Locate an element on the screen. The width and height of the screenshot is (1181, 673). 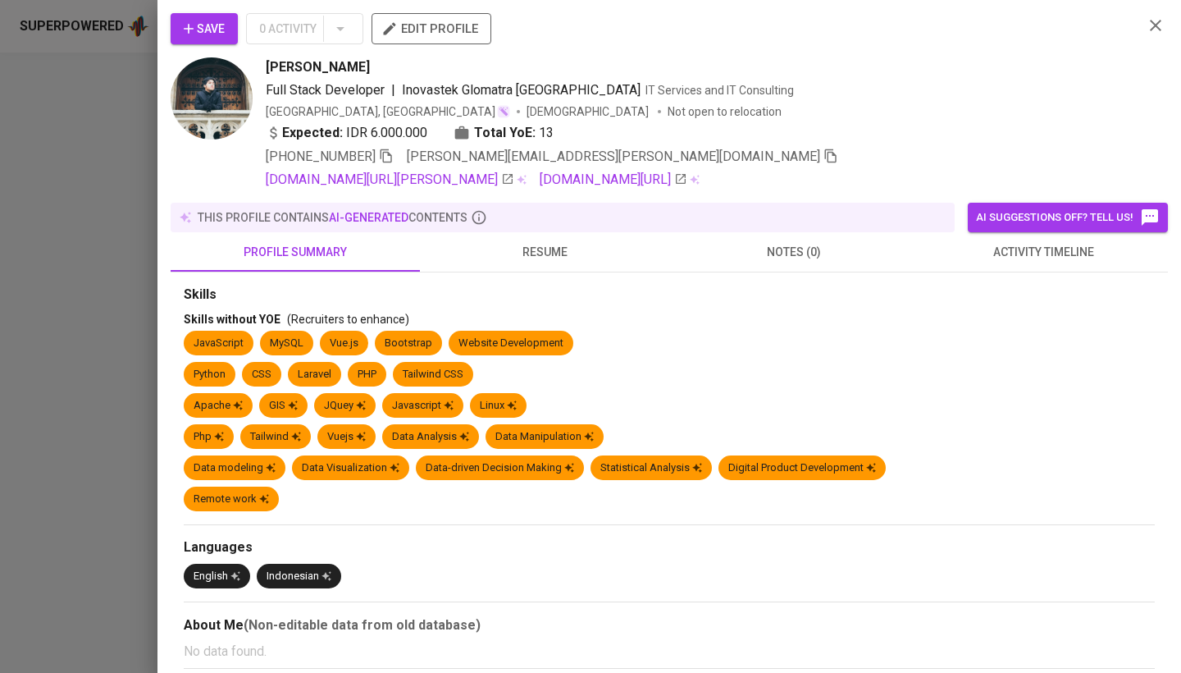
div: Skills is located at coordinates (669, 294).